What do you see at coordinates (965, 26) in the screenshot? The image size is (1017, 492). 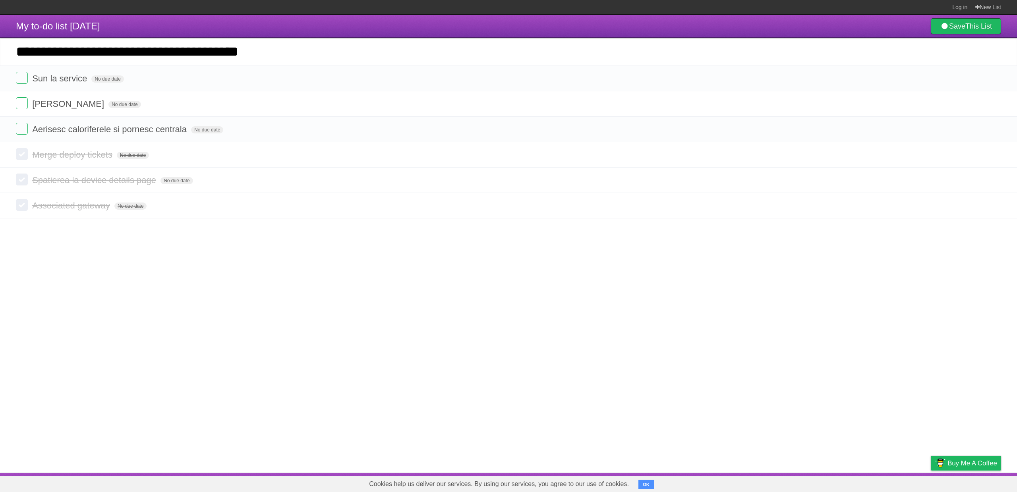 I see `a: SaveThis List` at bounding box center [965, 26].